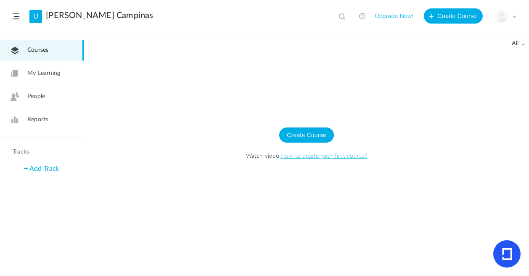  What do you see at coordinates (38, 50) in the screenshot?
I see `span: Courses` at bounding box center [38, 50].